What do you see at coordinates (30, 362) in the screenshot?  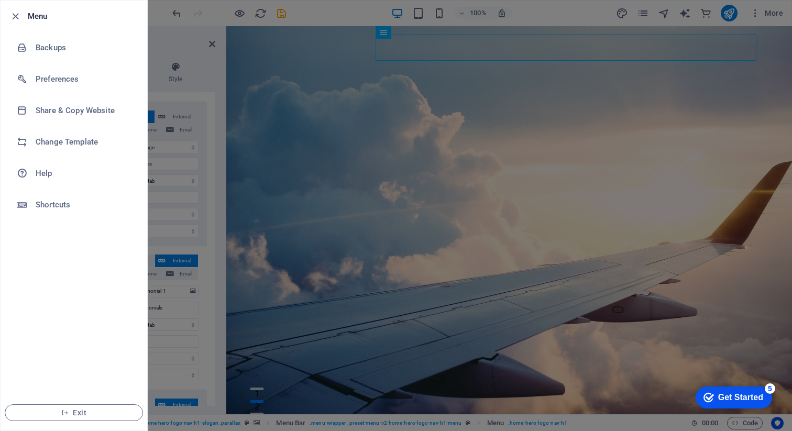 I see `button: 1` at bounding box center [30, 362].